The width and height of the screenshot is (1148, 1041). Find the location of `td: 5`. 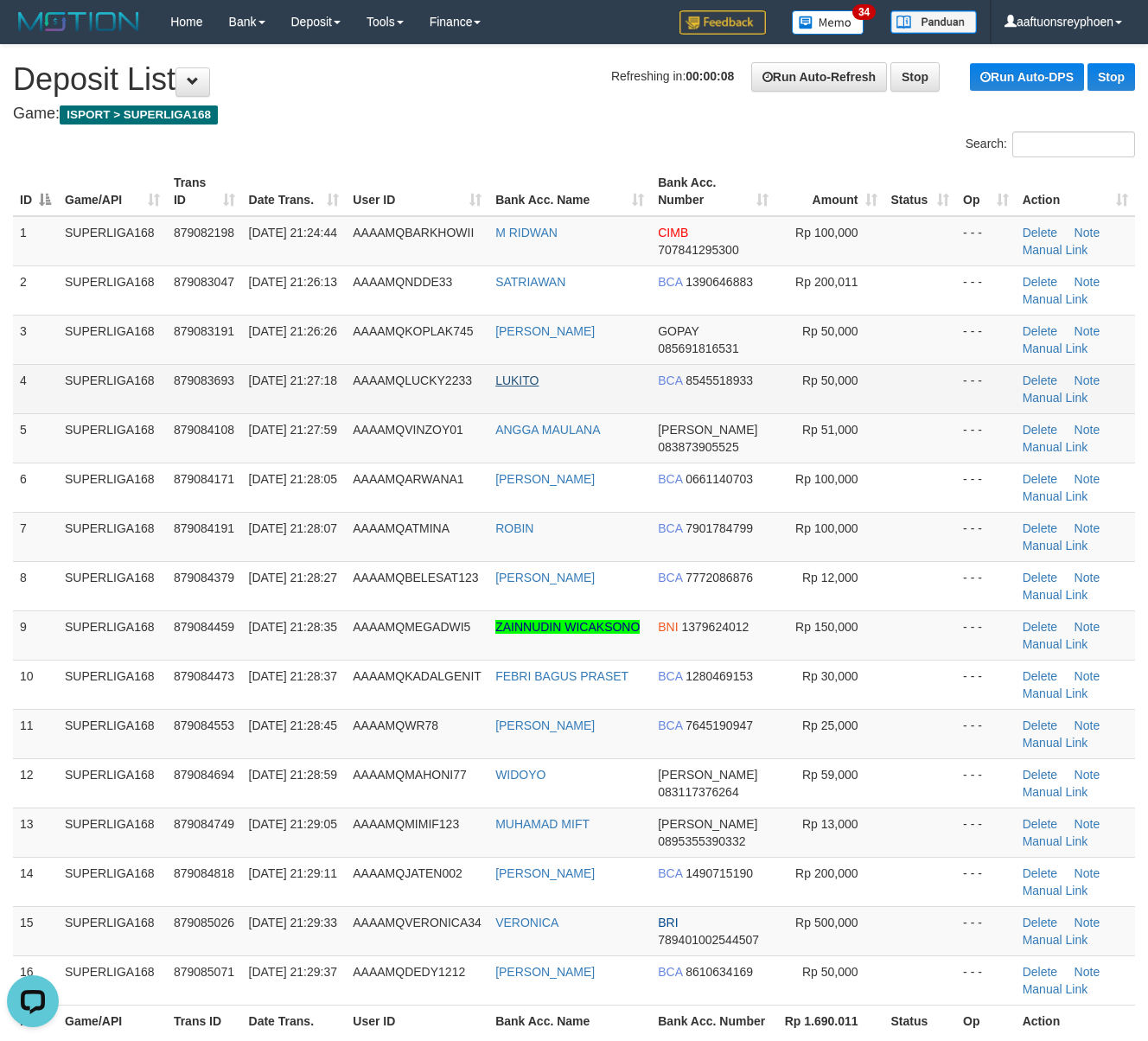

td: 5 is located at coordinates (35, 437).